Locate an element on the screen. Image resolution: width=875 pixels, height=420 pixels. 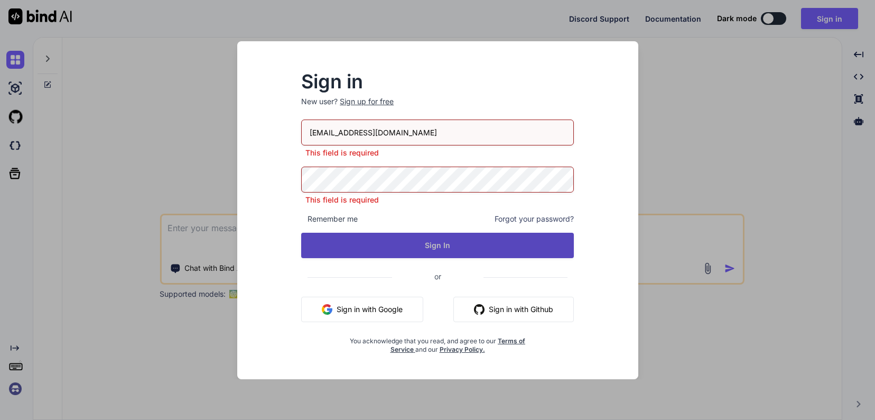
button: Sign in with Google is located at coordinates (362, 309).